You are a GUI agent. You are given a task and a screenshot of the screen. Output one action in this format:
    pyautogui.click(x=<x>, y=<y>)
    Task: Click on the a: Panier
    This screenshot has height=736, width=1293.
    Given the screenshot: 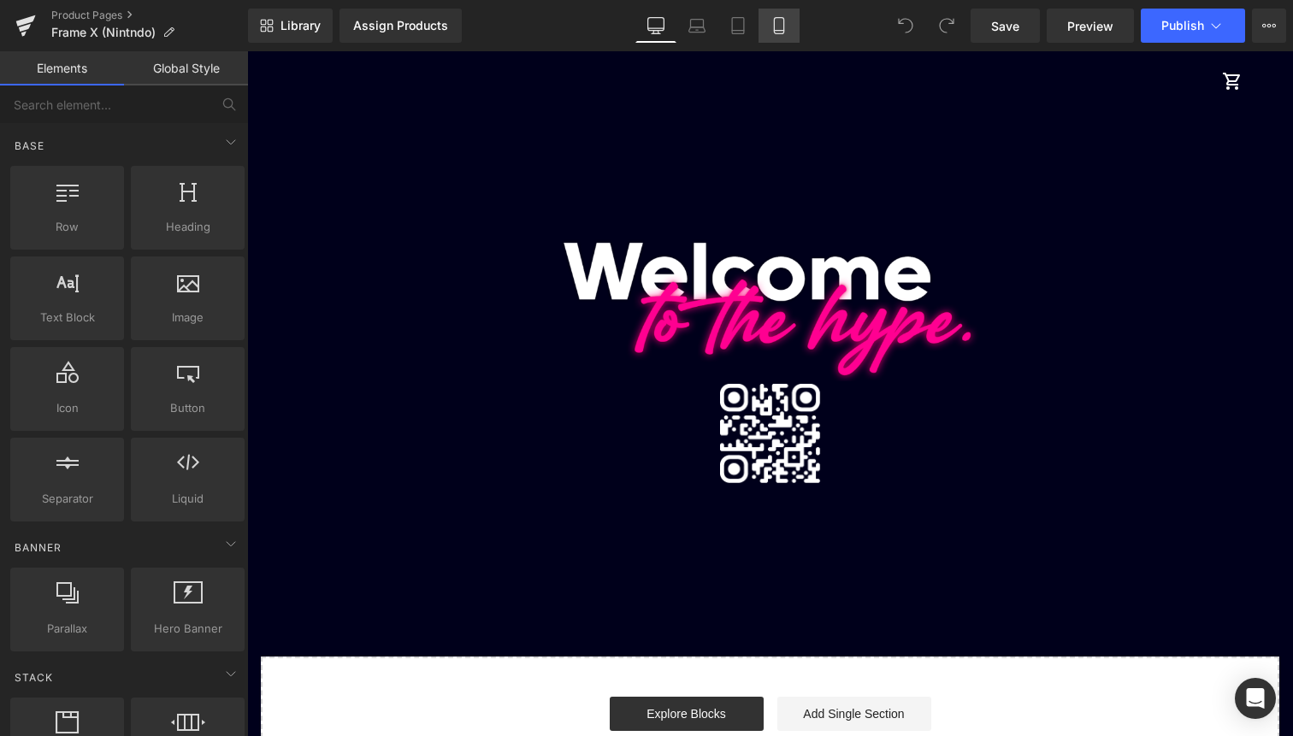 What is the action you would take?
    pyautogui.click(x=985, y=30)
    